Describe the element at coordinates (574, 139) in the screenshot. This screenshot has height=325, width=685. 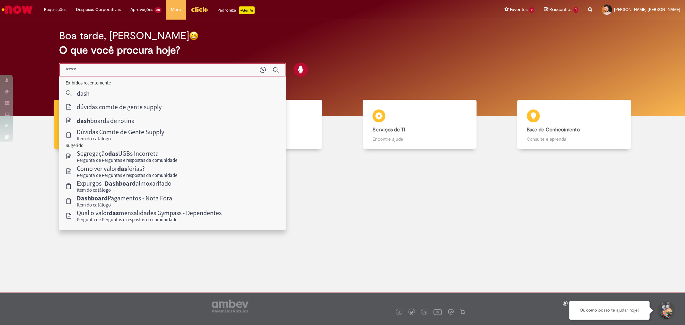
I see `p: Consulte e aprenda` at that location.